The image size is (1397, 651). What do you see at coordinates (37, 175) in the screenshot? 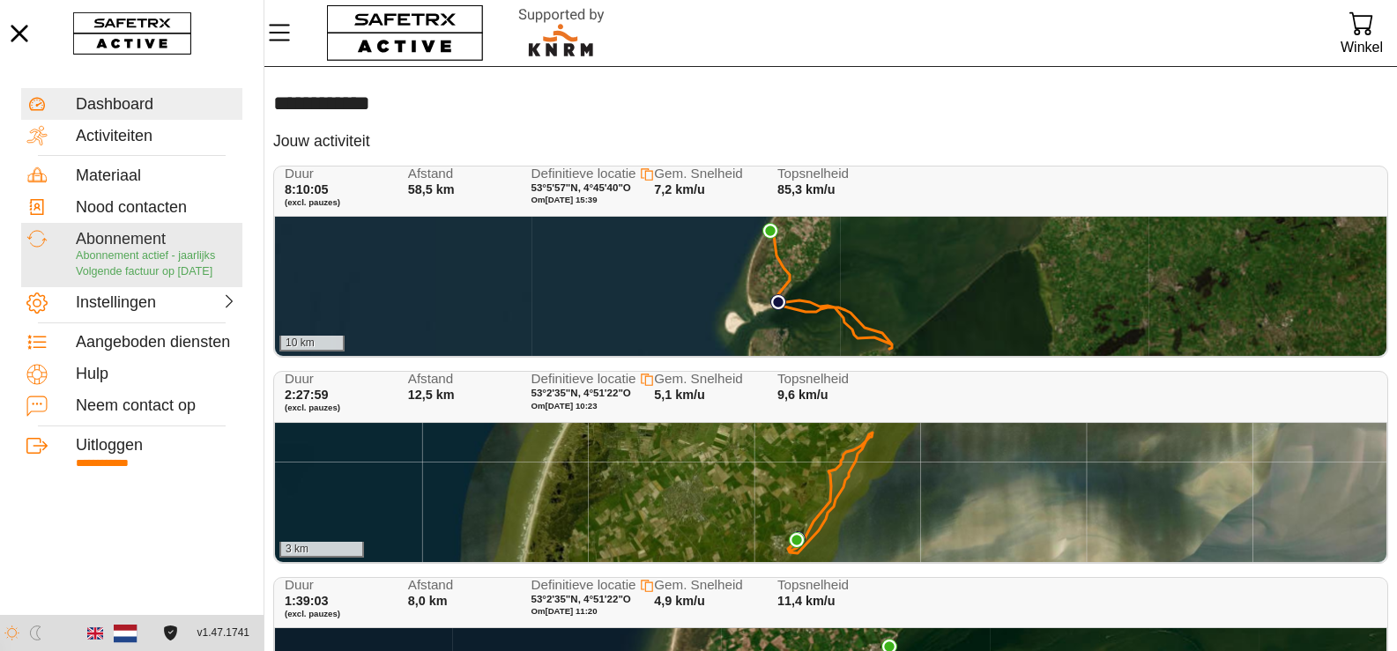
I see `img: Equipment.svg` at bounding box center [37, 175].